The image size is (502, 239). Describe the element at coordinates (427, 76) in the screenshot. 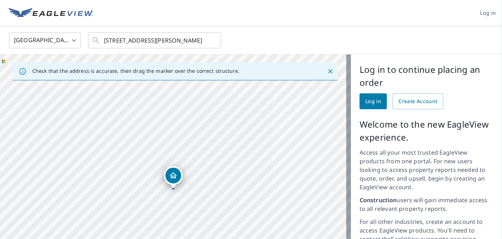

I see `p: Log in to continue placing an order` at that location.